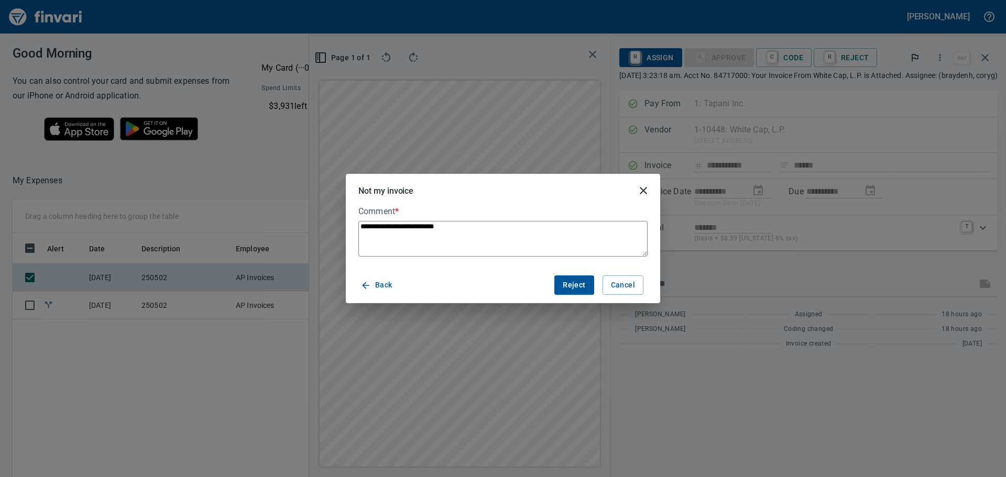  Describe the element at coordinates (574, 285) in the screenshot. I see `span: Reject` at that location.